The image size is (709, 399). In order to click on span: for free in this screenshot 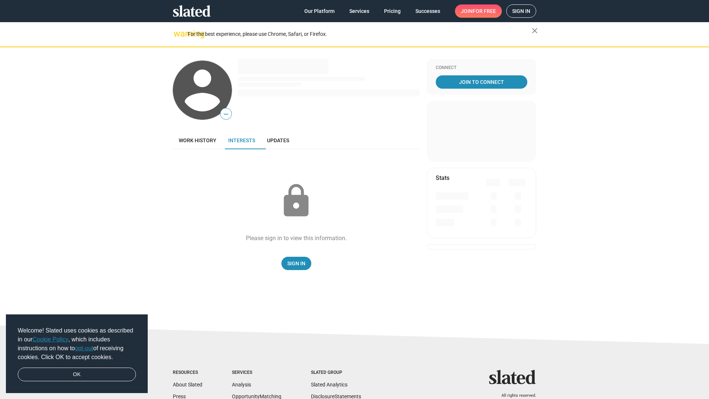, I will do `click(484, 11)`.